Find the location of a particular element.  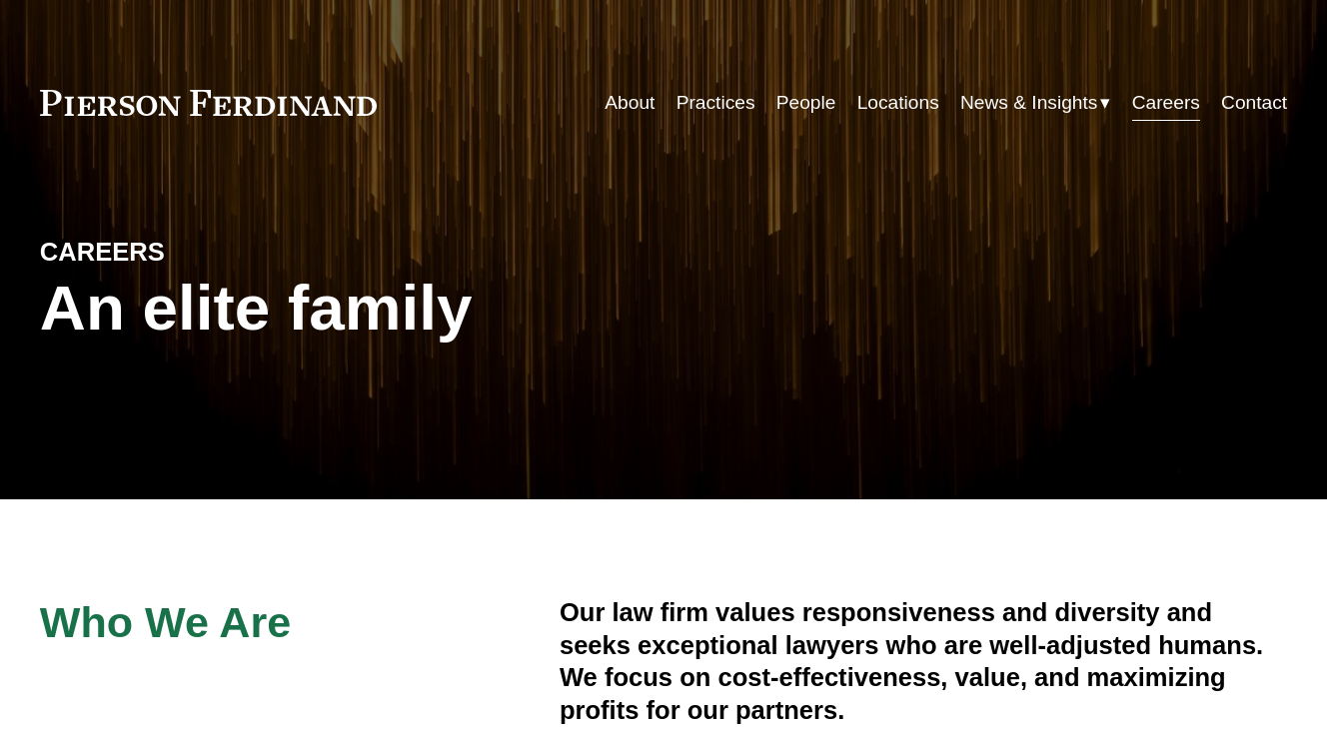

a: Locations is located at coordinates (898, 103).